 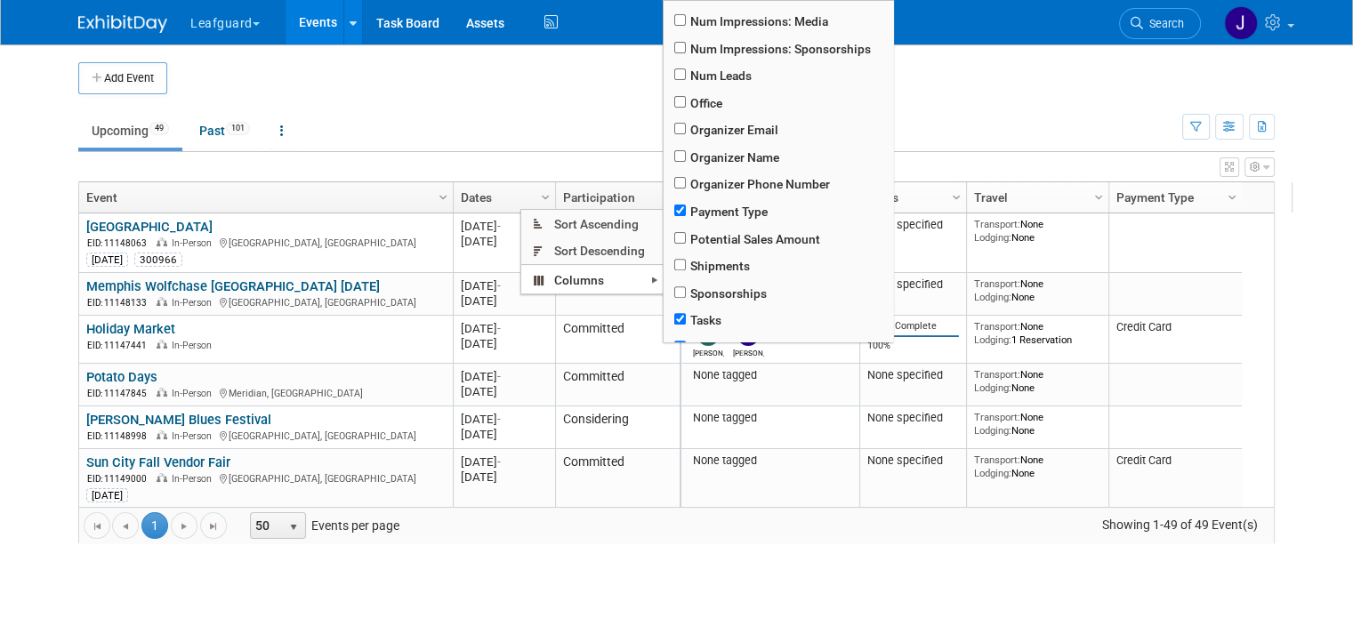 What do you see at coordinates (123, 78) in the screenshot?
I see `button: Add Event` at bounding box center [123, 78].